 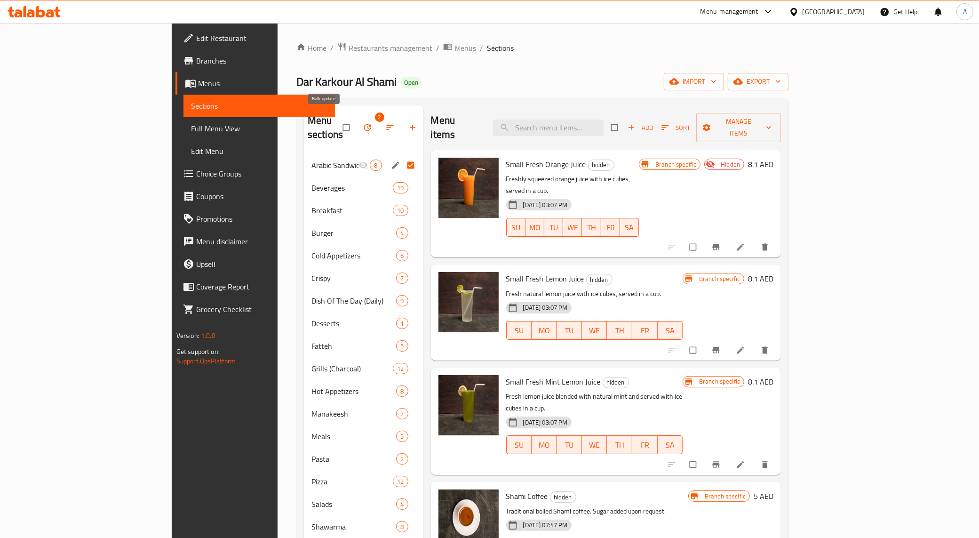 I want to click on span: hidden, so click(x=600, y=280).